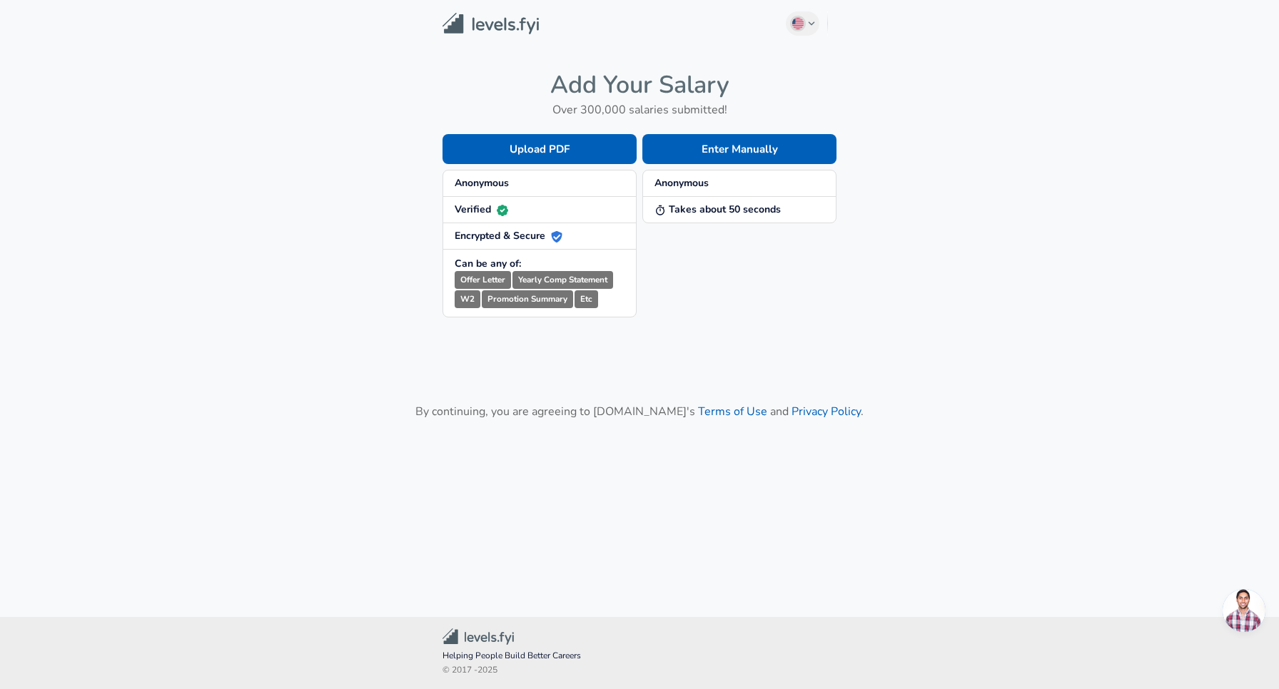 The height and width of the screenshot is (689, 1279). Describe the element at coordinates (478, 637) in the screenshot. I see `img: Levels.fyi Community` at that location.